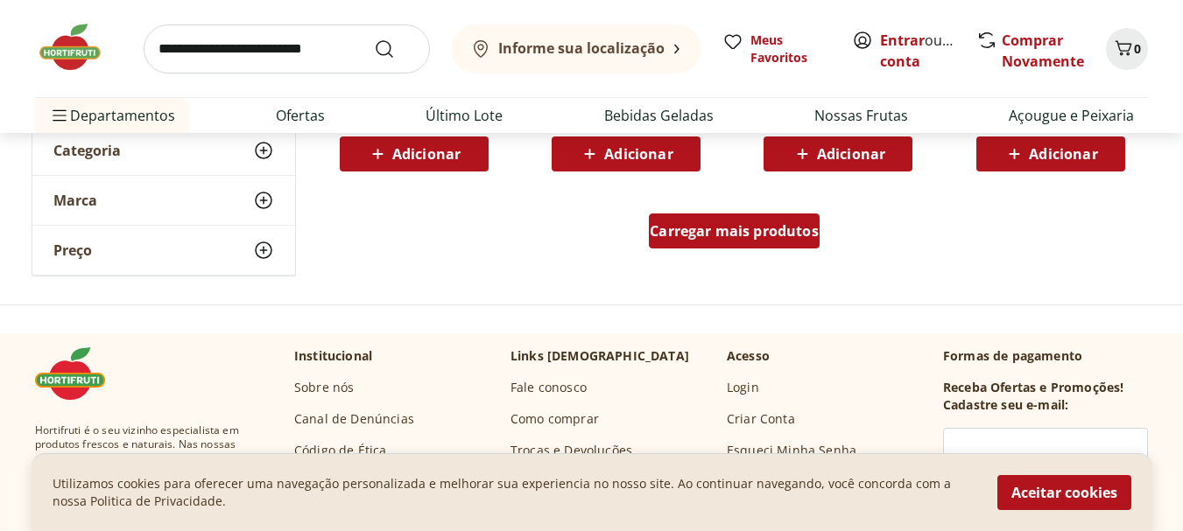 This screenshot has height=531, width=1183. What do you see at coordinates (861, 116) in the screenshot?
I see `a: Nossas Frutas` at bounding box center [861, 116].